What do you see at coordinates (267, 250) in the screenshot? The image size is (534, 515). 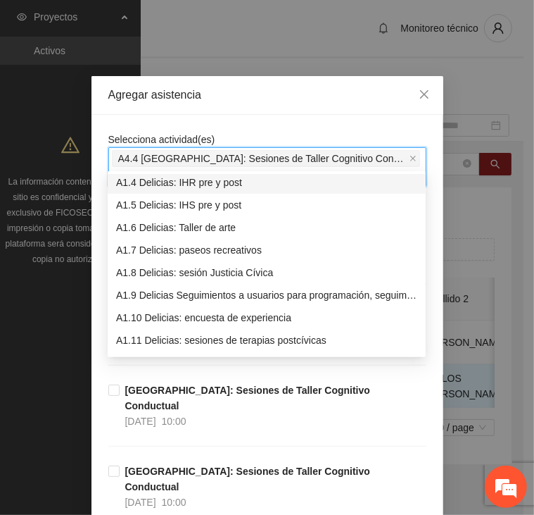 I see `div: A1.7 Delicias: paseos recreativos` at bounding box center [267, 250].